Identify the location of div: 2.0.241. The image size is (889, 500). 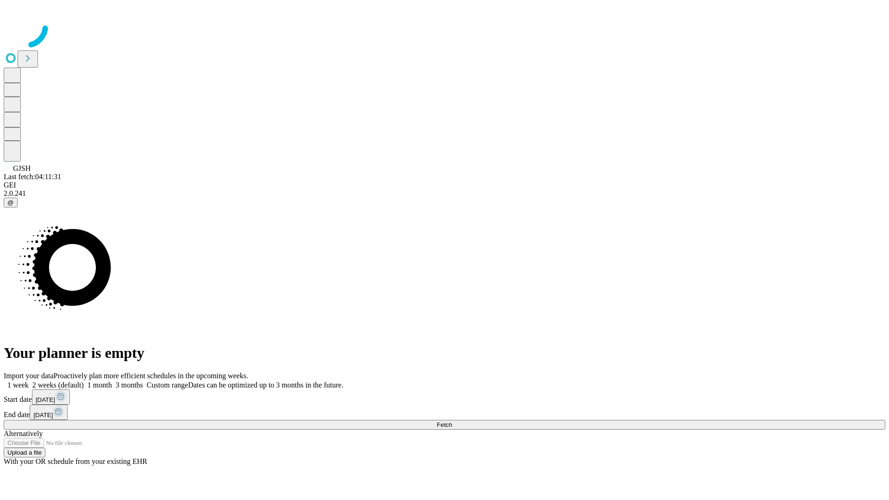
(445, 194).